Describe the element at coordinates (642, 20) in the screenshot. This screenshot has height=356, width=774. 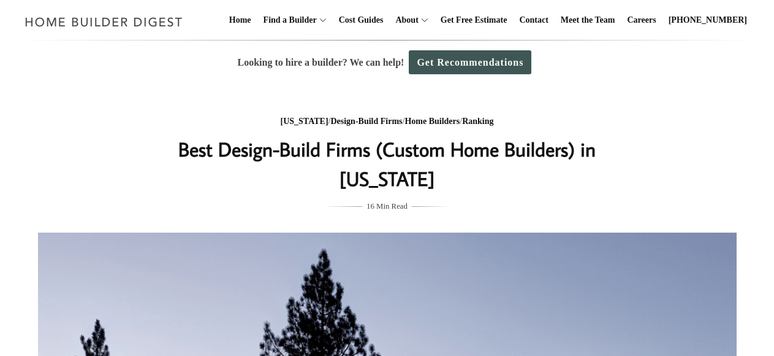
I see `a: Careers` at that location.